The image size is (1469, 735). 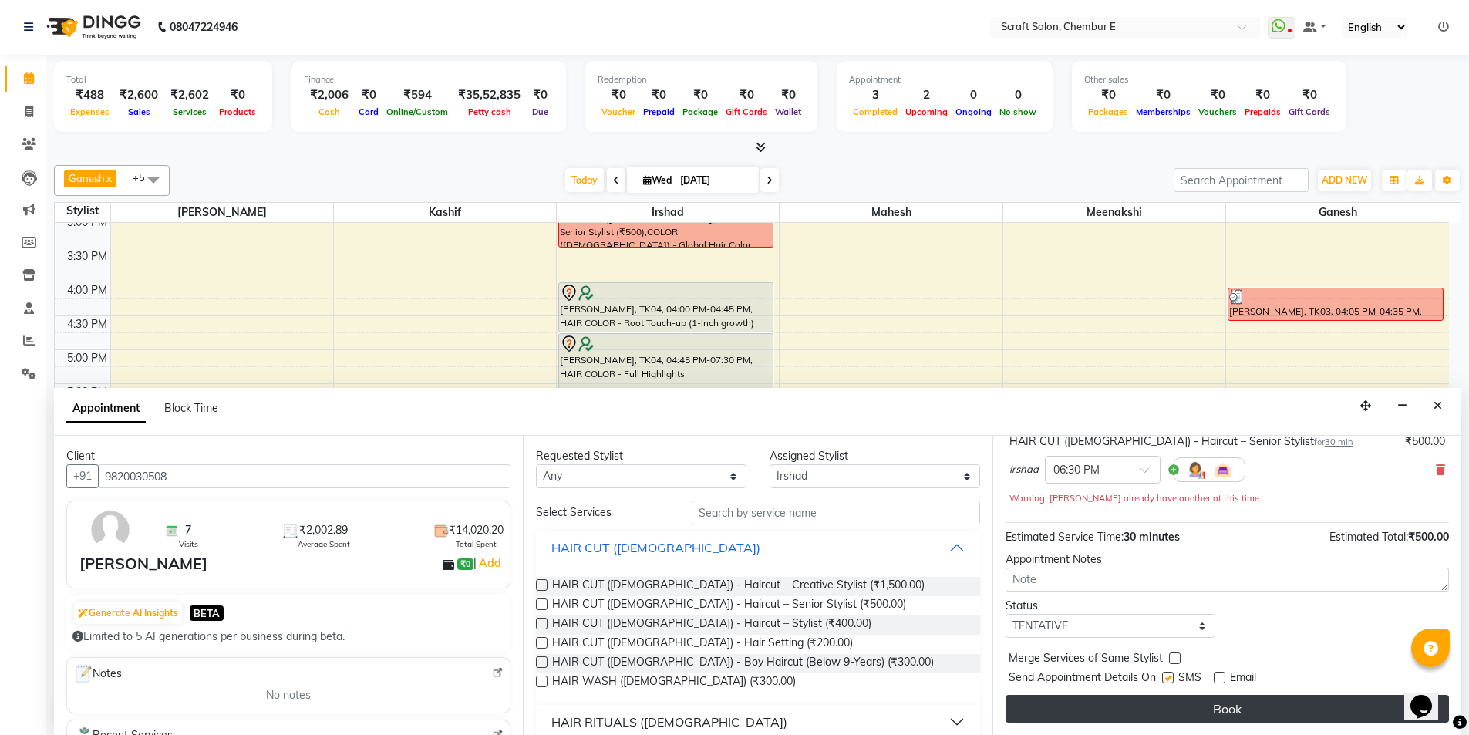 What do you see at coordinates (489, 95) in the screenshot?
I see `div: ₹35,52,835` at bounding box center [489, 95].